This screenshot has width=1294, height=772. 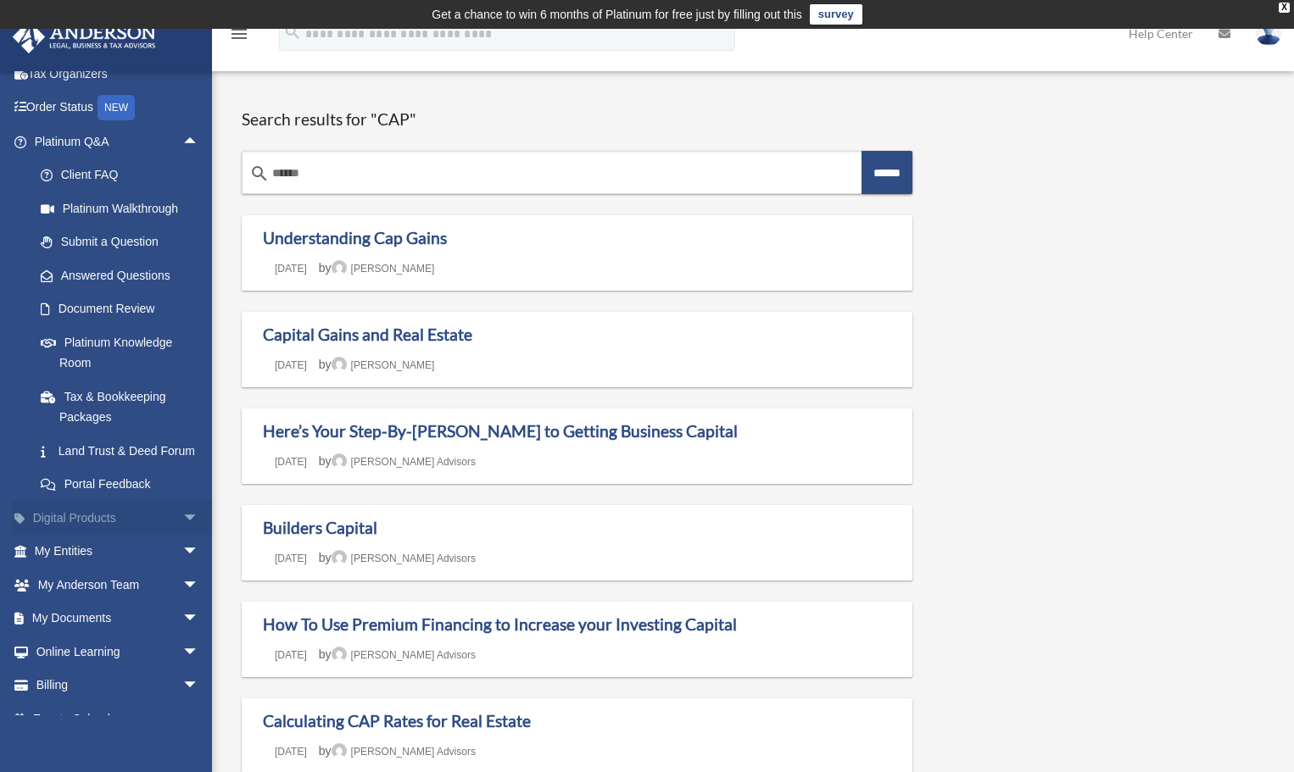 I want to click on a: How To Use Premium Financing to Increase your Investing Capital, so click(x=499, y=624).